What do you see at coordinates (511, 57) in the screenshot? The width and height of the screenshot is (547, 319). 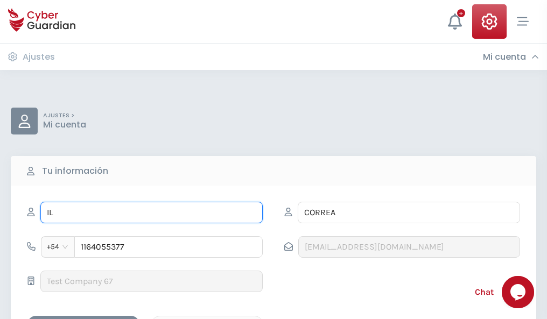 I see `div: Mi cuenta` at bounding box center [511, 57].